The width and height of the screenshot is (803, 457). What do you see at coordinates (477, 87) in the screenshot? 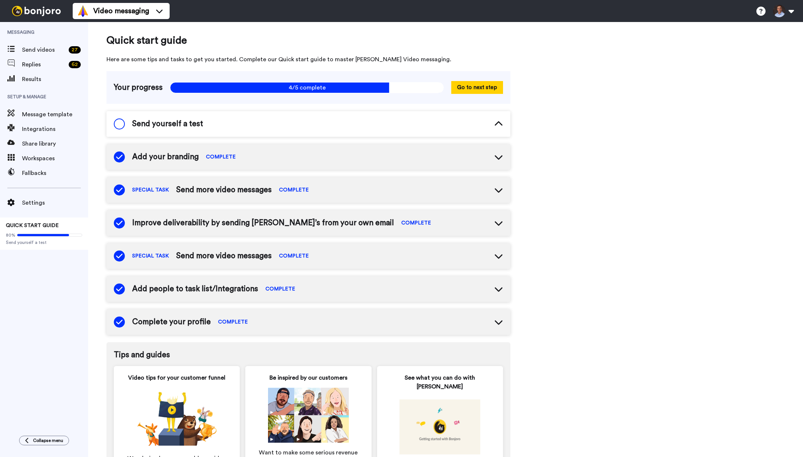
I see `button: Go to next step` at bounding box center [477, 87].